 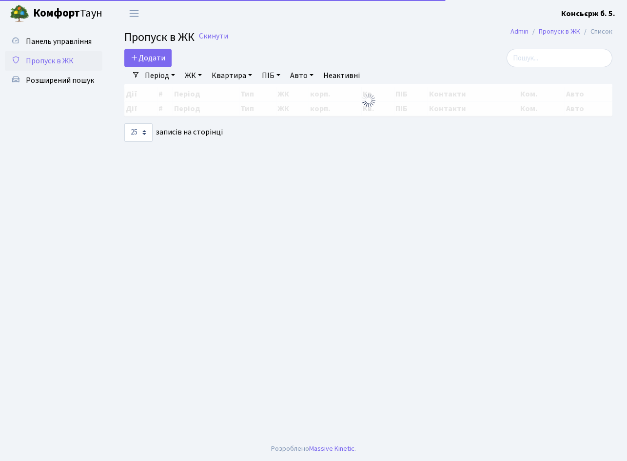 What do you see at coordinates (302, 76) in the screenshot?
I see `a: Авто` at bounding box center [302, 76].